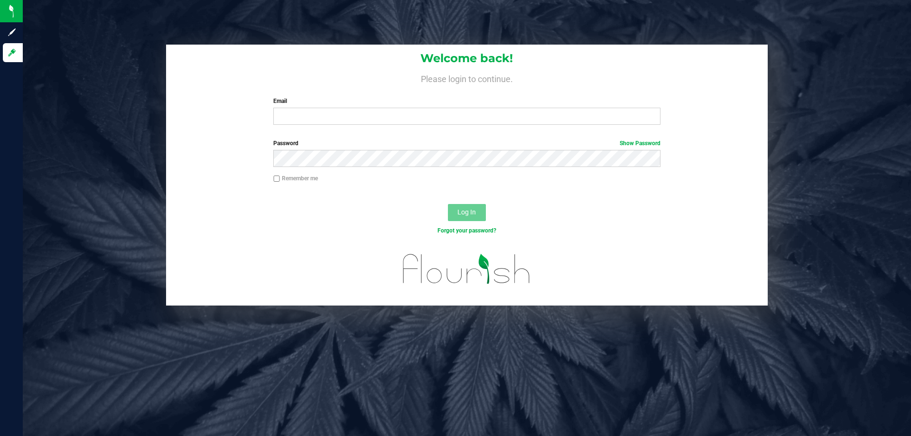 Image resolution: width=911 pixels, height=436 pixels. What do you see at coordinates (467, 58) in the screenshot?
I see `h1: Welcome back!` at bounding box center [467, 58].